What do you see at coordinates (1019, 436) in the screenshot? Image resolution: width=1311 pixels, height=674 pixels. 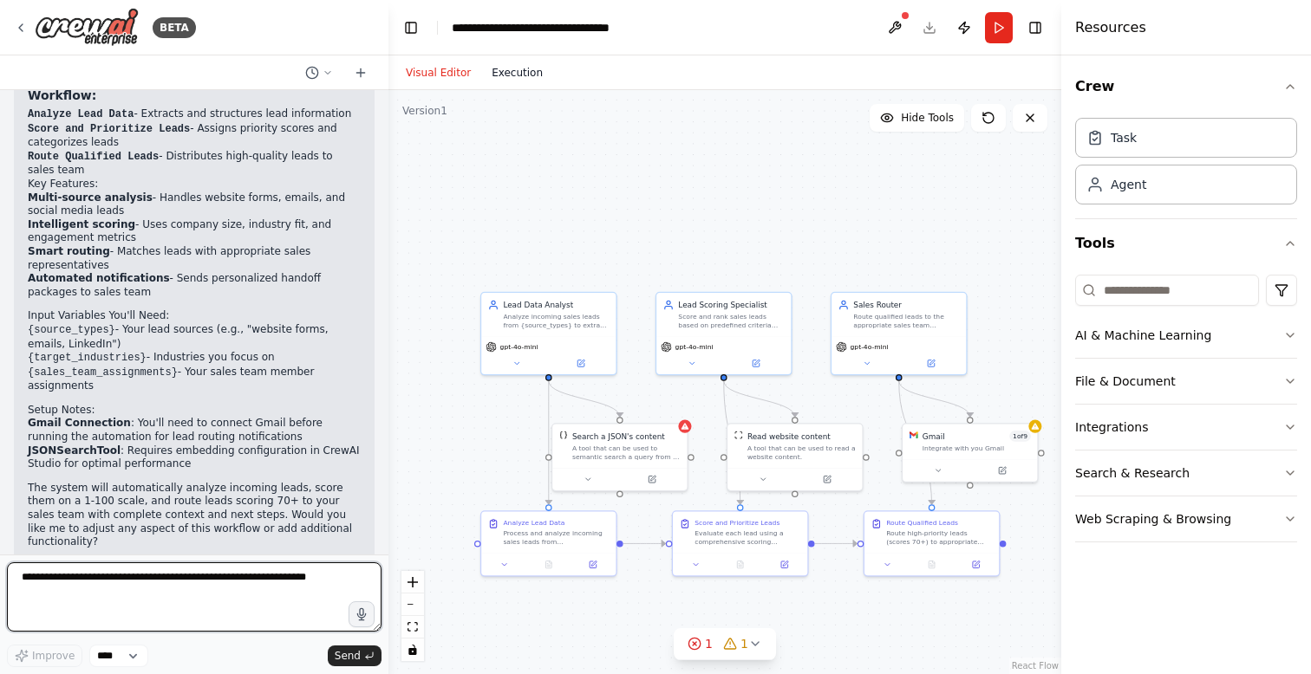 I see `span: Number of enabled actions` at bounding box center [1019, 436].